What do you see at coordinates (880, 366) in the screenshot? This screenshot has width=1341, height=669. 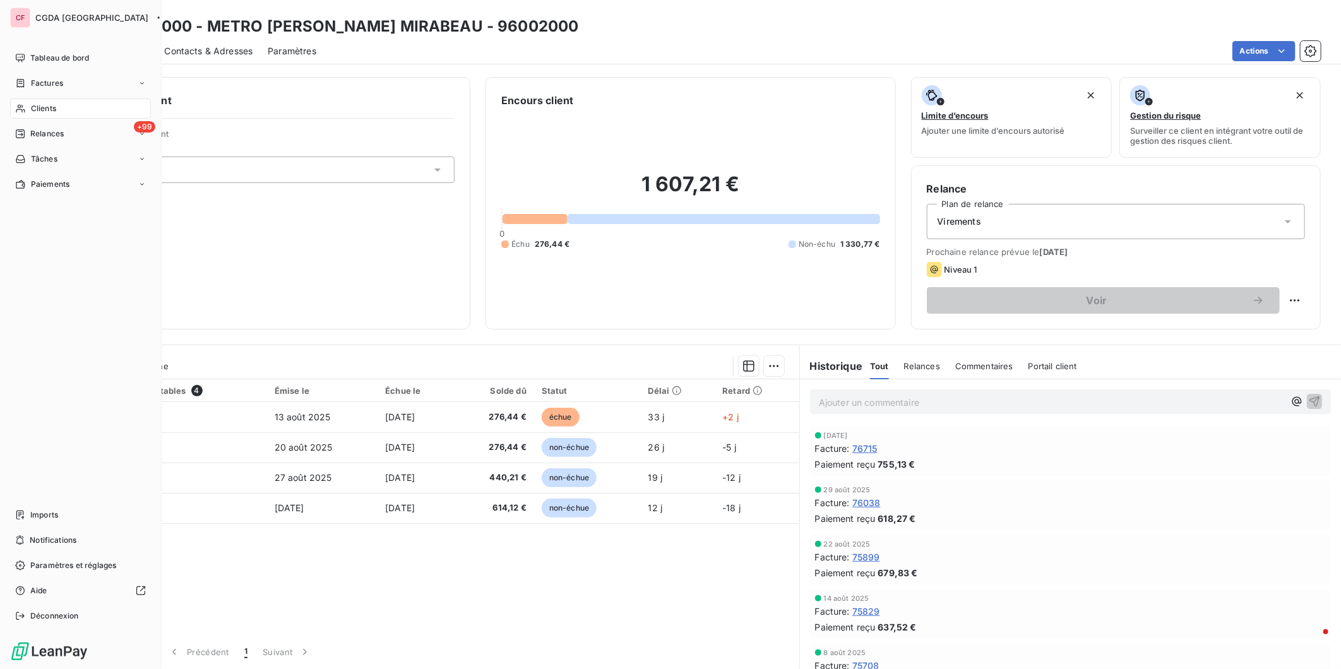 I see `span: Tout` at bounding box center [880, 366].